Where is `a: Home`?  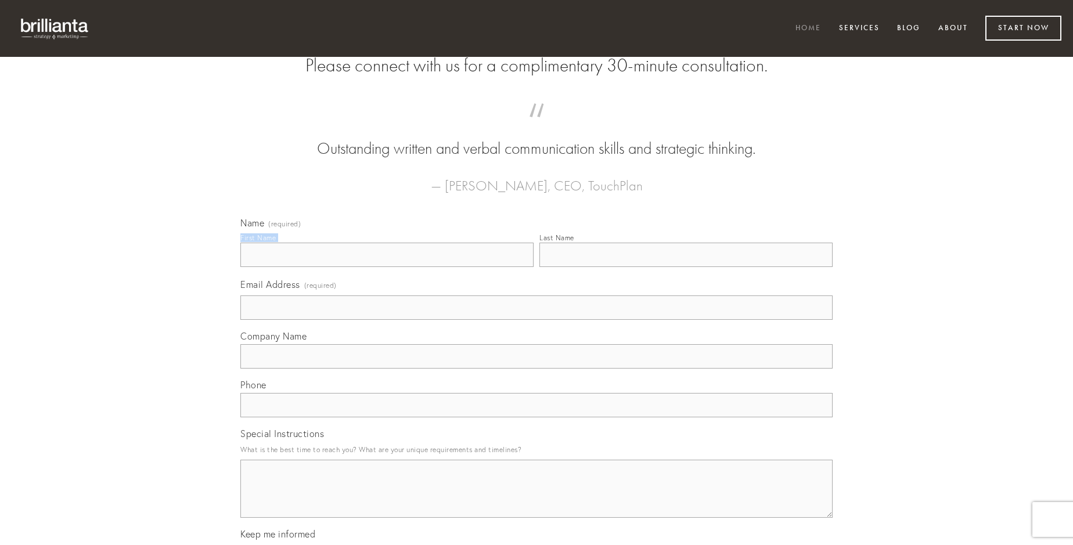
a: Home is located at coordinates (808, 28).